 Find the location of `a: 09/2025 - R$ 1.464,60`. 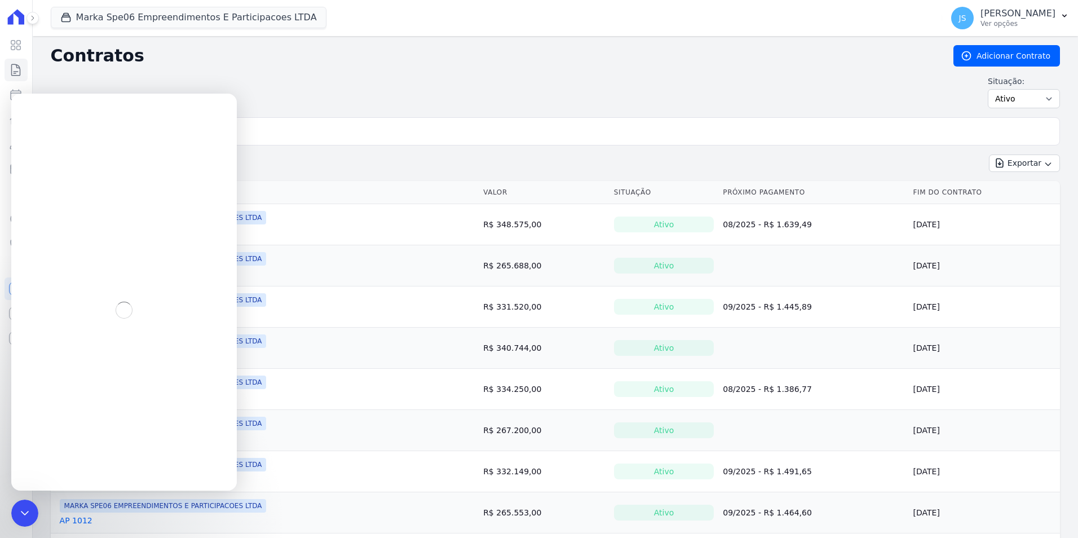

a: 09/2025 - R$ 1.464,60 is located at coordinates (767, 512).